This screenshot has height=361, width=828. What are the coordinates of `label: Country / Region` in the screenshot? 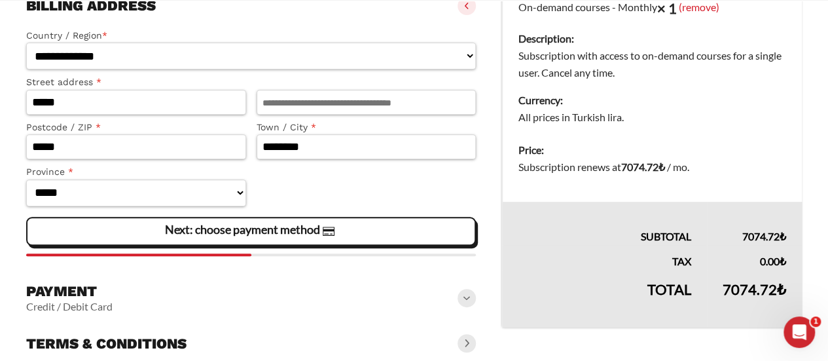 It's located at (251, 35).